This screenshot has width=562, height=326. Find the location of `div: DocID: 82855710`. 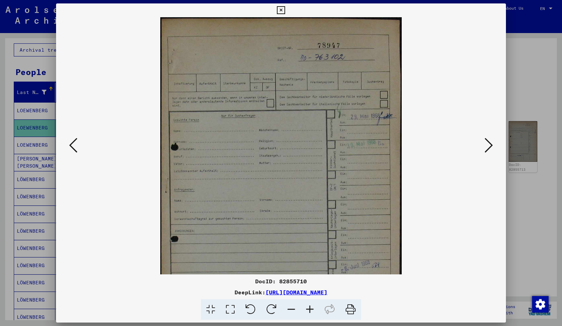

div: DocID: 82855710 is located at coordinates (281, 281).